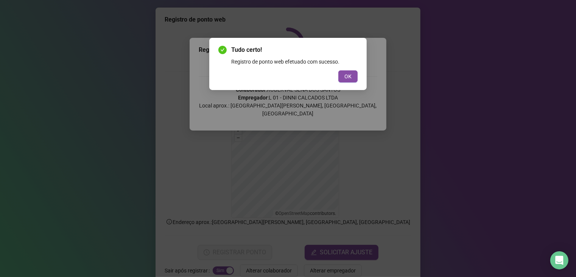  Describe the element at coordinates (294, 50) in the screenshot. I see `span: Tudo certo!` at that location.